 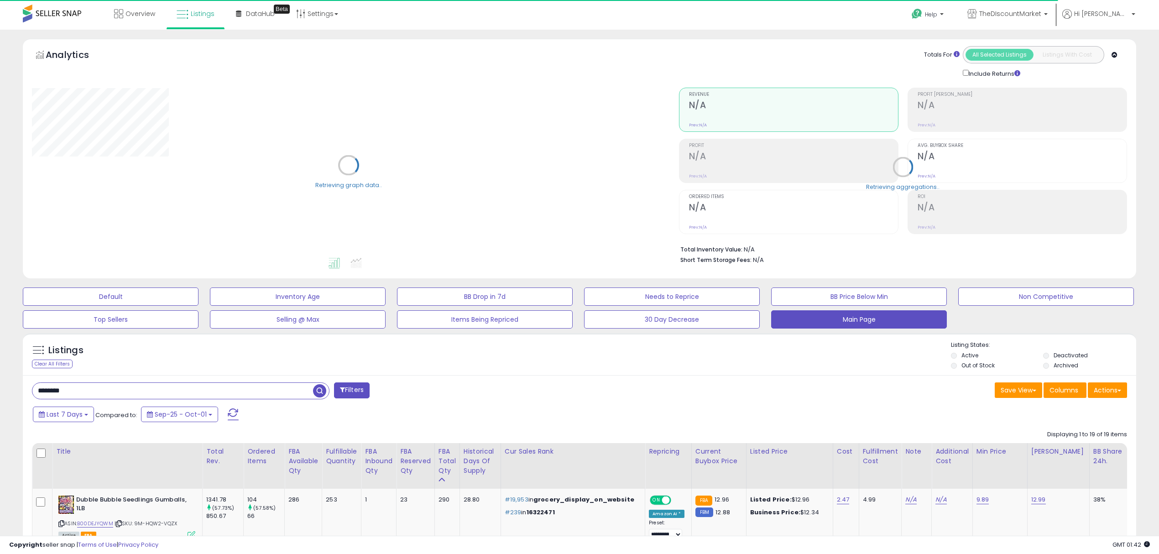 I want to click on div: FBA Reserved Qty, so click(x=415, y=461).